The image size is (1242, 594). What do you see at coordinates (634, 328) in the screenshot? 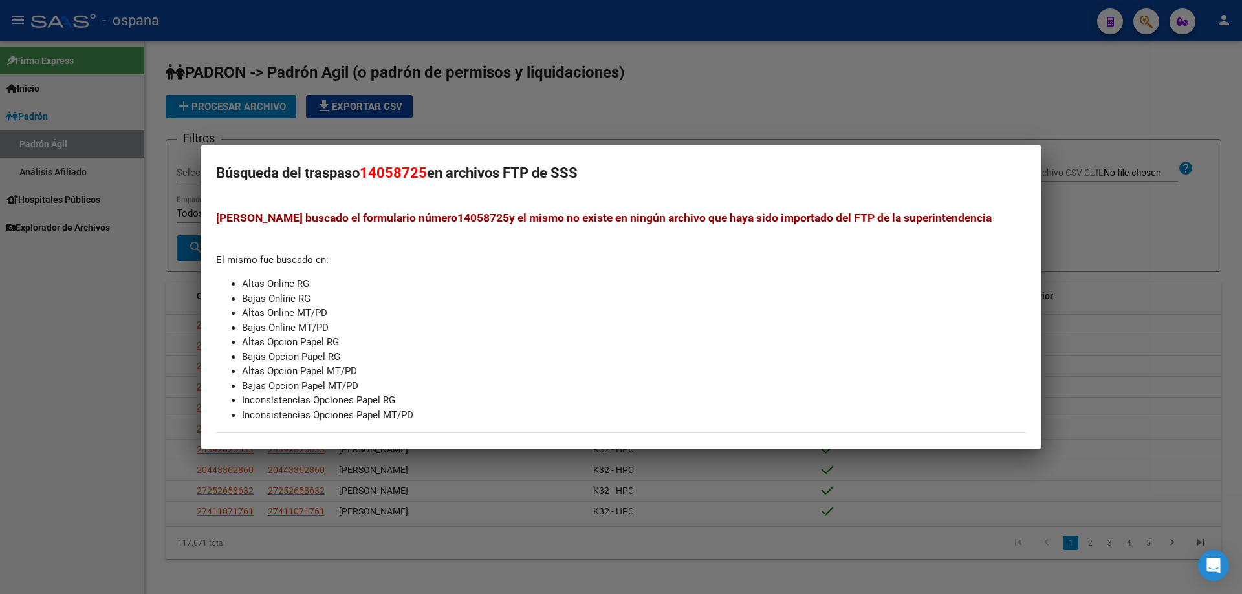
I see `li: Bajas Online MT/PD` at bounding box center [634, 328].